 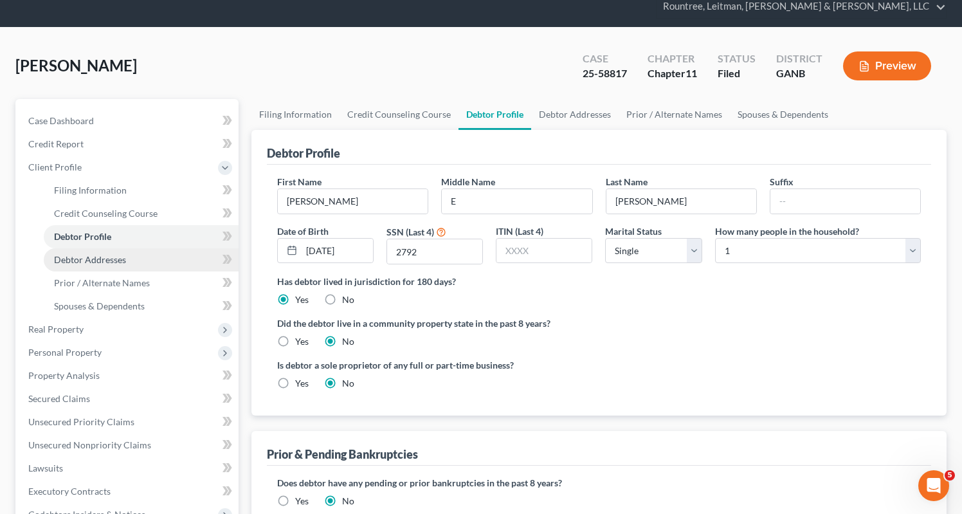 What do you see at coordinates (61, 120) in the screenshot?
I see `span: Case Dashboard` at bounding box center [61, 120].